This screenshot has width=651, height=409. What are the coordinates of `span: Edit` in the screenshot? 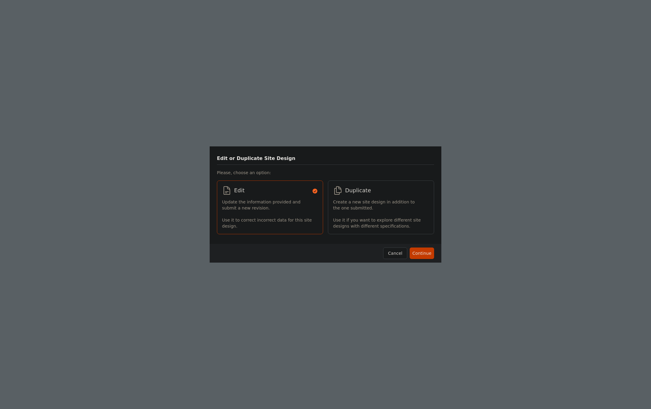 It's located at (239, 190).